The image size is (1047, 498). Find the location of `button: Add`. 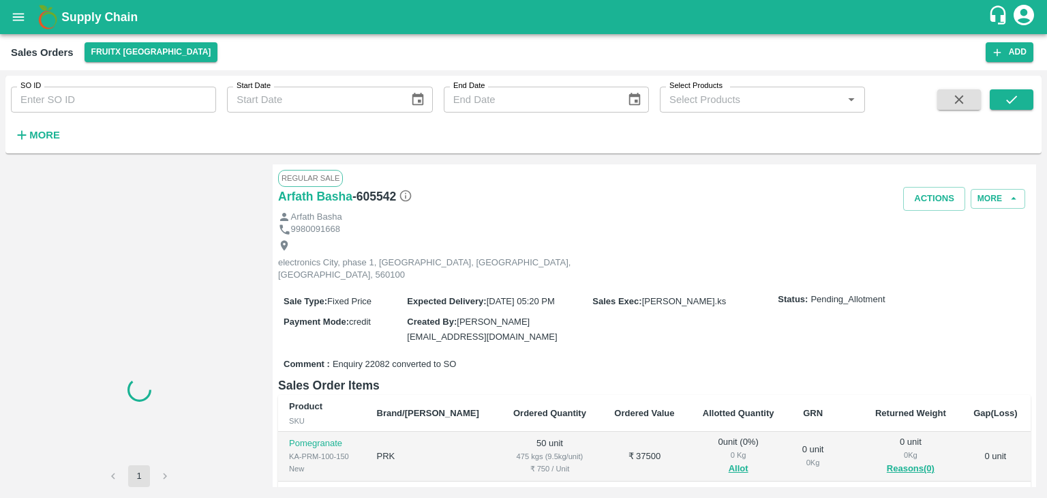

button: Add is located at coordinates (1010, 52).